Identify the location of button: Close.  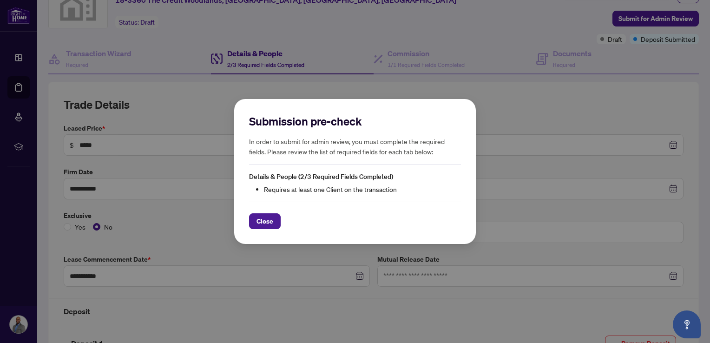
(265, 221).